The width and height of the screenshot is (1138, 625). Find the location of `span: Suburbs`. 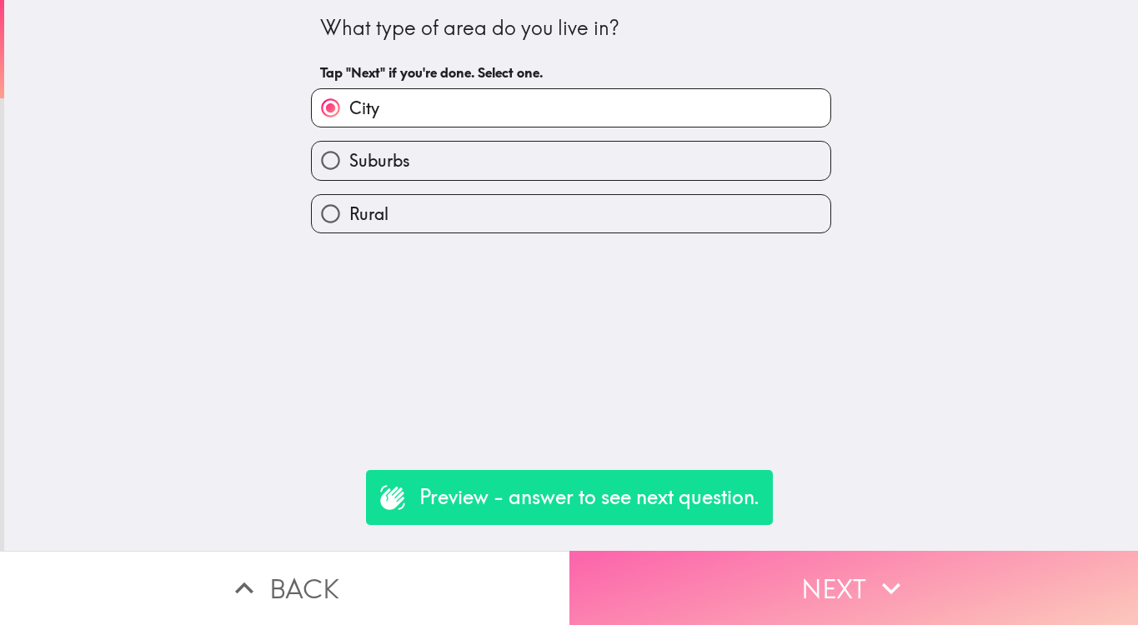

span: Suburbs is located at coordinates (379, 161).